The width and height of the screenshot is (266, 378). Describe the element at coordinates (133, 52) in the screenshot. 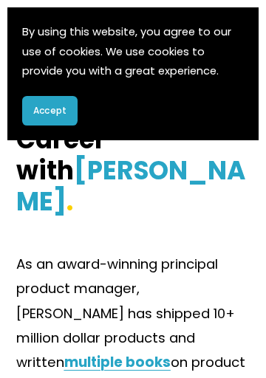

I see `p: By using this website, you agree to our use of cookies. We use cookies to provide you with a grea...` at that location.